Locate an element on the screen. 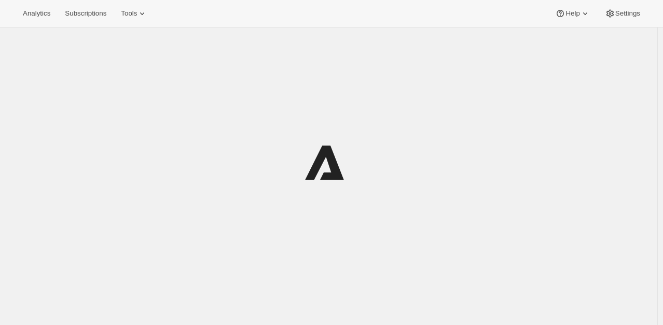 Image resolution: width=663 pixels, height=325 pixels. button: Help is located at coordinates (572, 13).